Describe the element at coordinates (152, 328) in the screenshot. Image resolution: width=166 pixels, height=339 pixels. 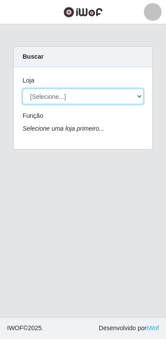
I see `a: iWof` at that location.